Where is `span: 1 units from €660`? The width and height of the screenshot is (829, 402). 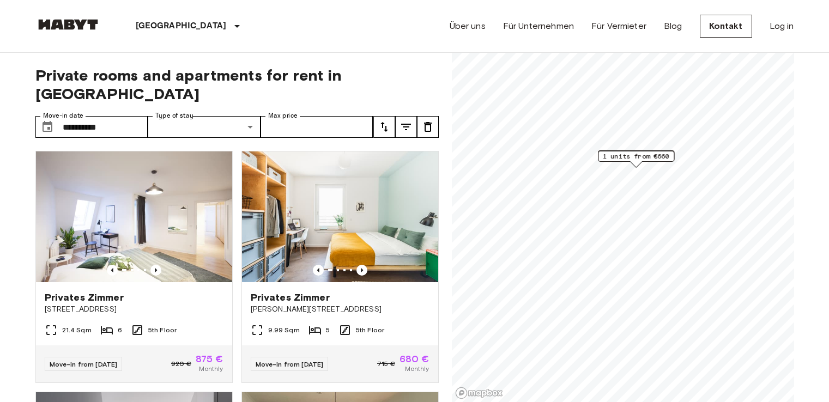
span: 1 units from €660 is located at coordinates (636, 156).